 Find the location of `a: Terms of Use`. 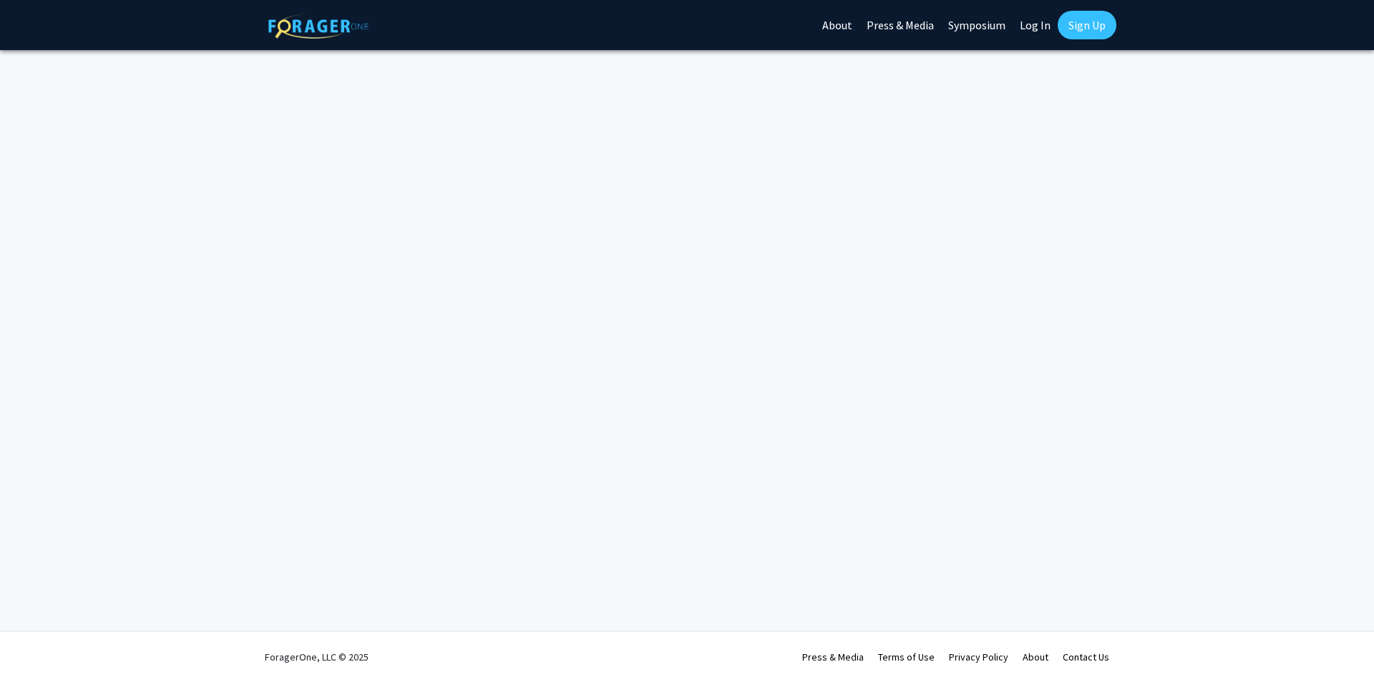

a: Terms of Use is located at coordinates (906, 657).